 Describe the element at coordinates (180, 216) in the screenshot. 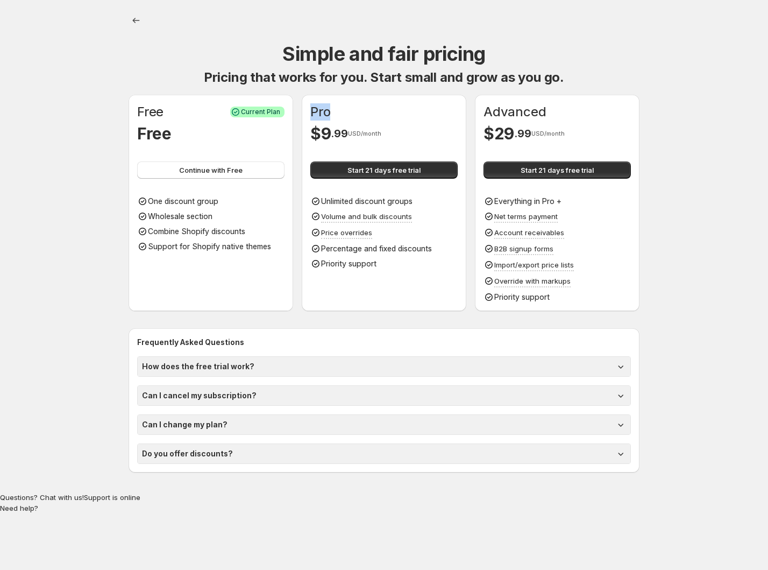

I see `p: Wholesale section` at that location.